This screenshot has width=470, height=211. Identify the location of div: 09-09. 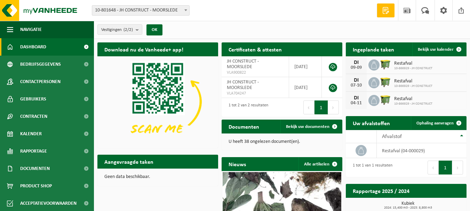
(356, 68).